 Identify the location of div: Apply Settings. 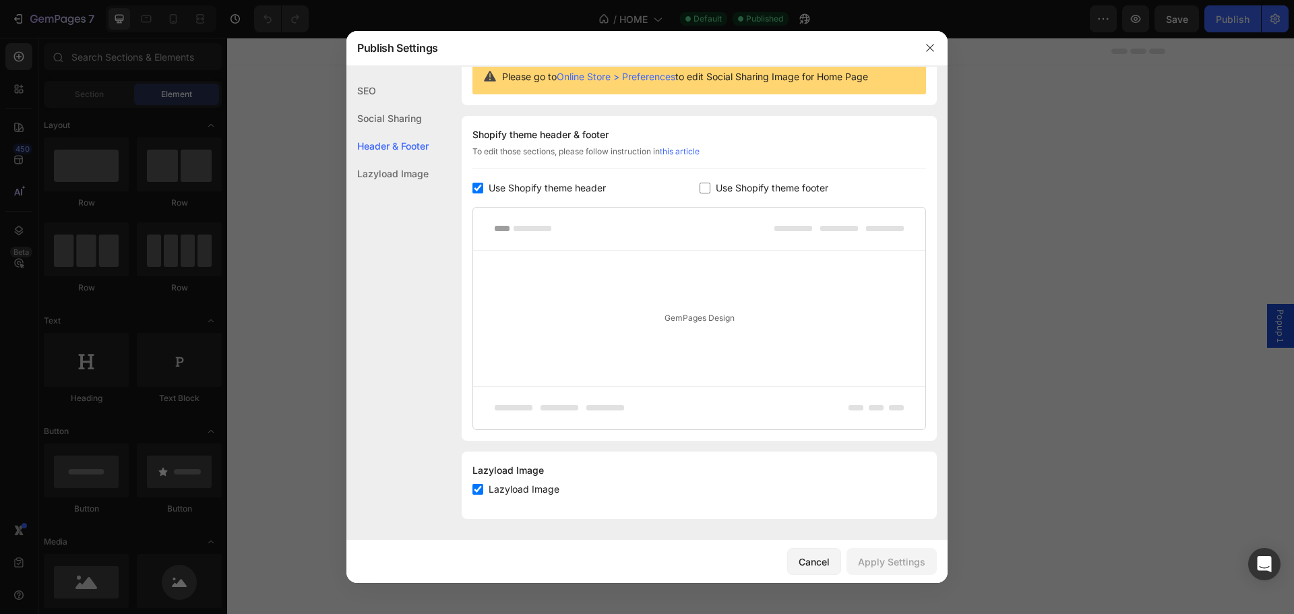
(892, 562).